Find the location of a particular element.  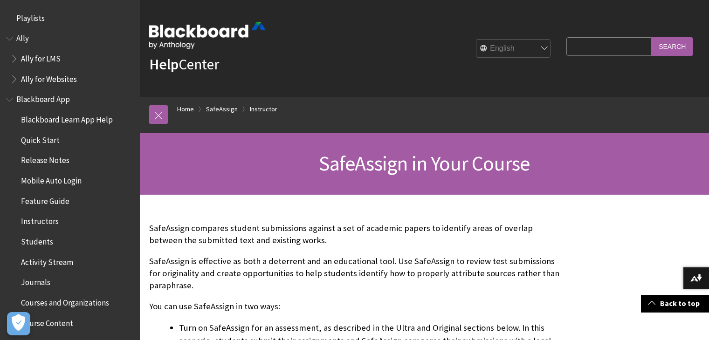

nav: Book outline for Anthology Ally Help is located at coordinates (70, 59).